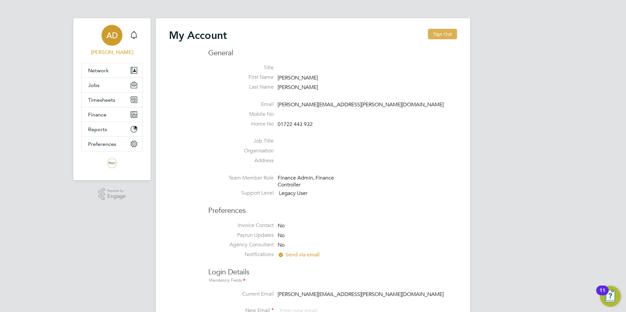 Image resolution: width=626 pixels, height=312 pixels. I want to click on button: Network, so click(112, 70).